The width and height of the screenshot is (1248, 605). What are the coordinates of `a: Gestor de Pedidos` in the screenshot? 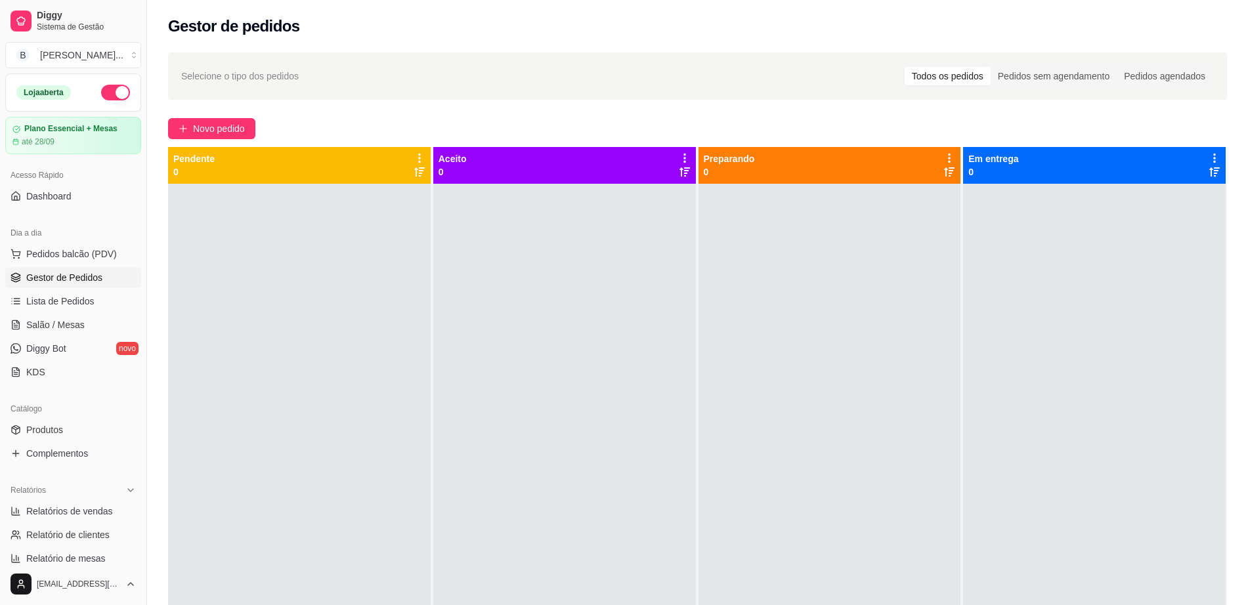 It's located at (73, 278).